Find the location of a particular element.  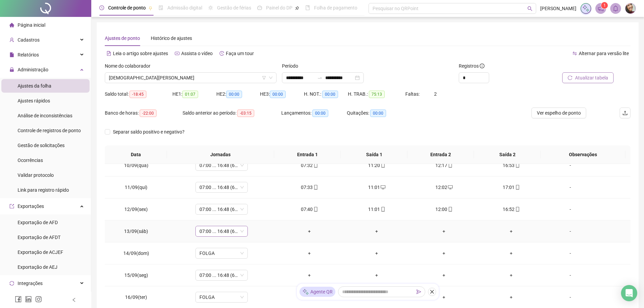

span: Exportação de AEJ is located at coordinates (38, 267).